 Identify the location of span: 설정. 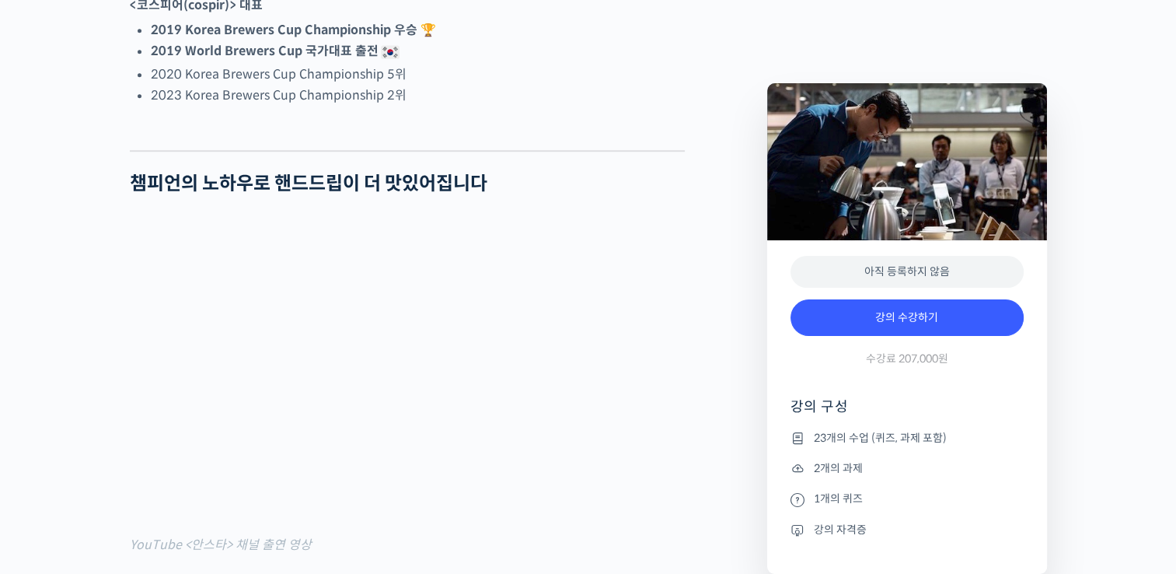
(250, 474).